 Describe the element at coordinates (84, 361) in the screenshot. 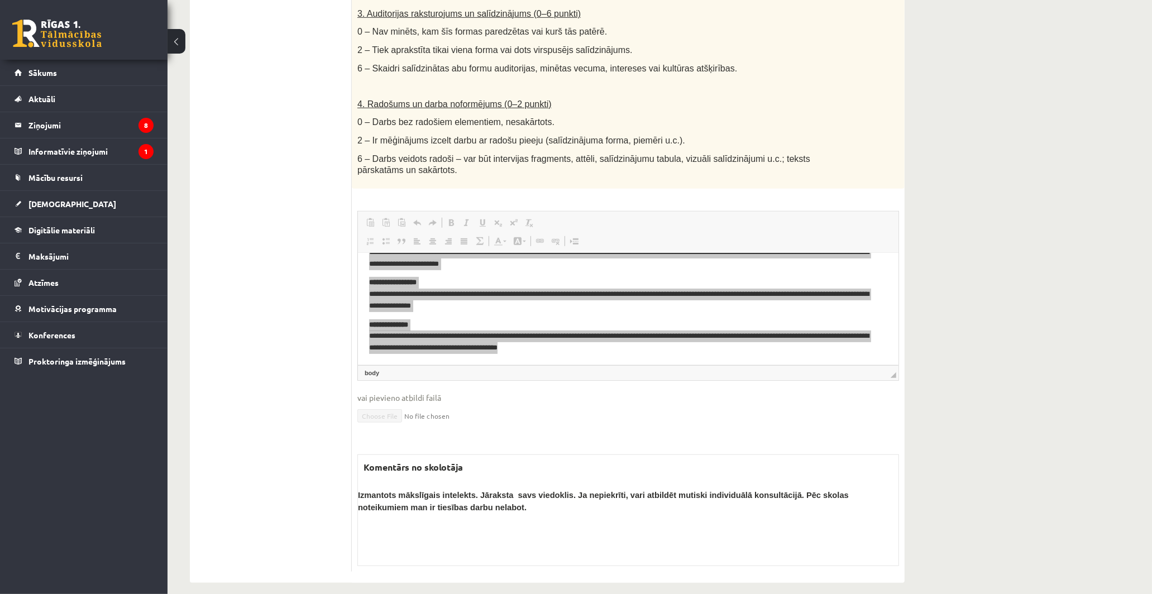

I see `a: Proktoringa izmēģinājums` at that location.